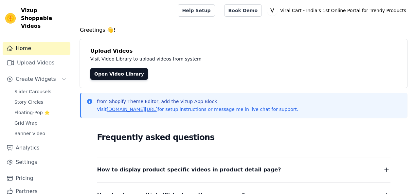 Image resolution: width=414 pixels, height=194 pixels. Describe the element at coordinates (119, 74) in the screenshot. I see `a: Open Video Library` at that location.